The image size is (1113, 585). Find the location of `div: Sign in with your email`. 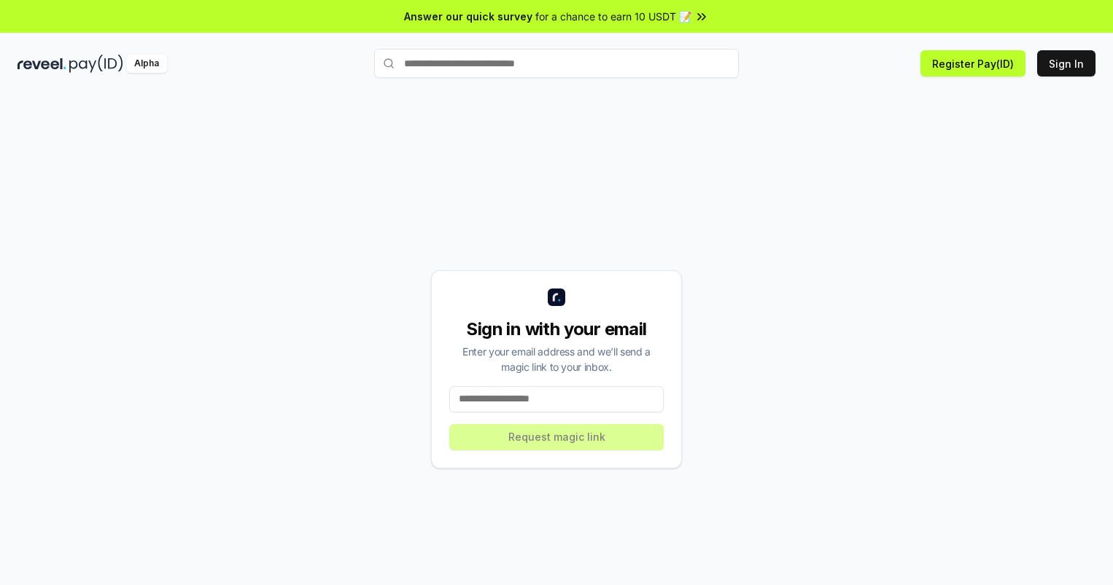

div: Sign in with your email is located at coordinates (556, 330).